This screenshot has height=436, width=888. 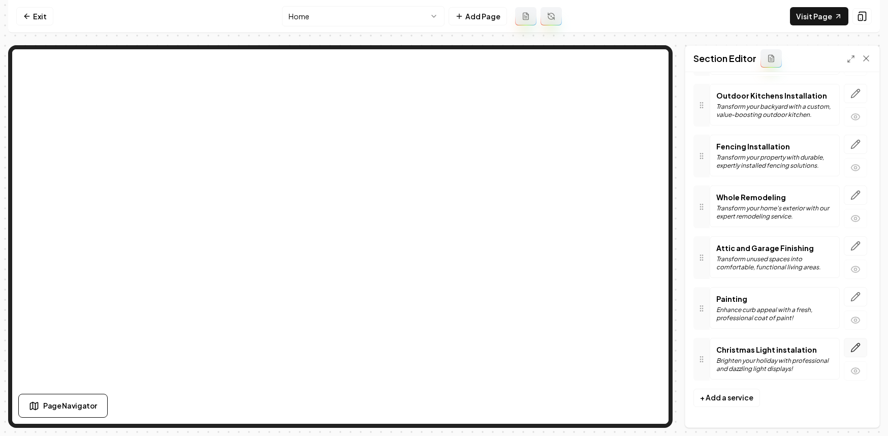 I want to click on a: Visit Page, so click(x=819, y=16).